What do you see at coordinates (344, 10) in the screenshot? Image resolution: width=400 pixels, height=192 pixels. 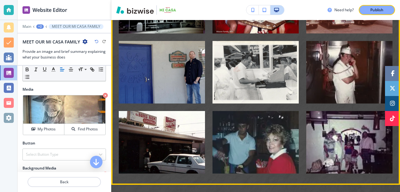 I see `h3: Need help?` at bounding box center [344, 10].